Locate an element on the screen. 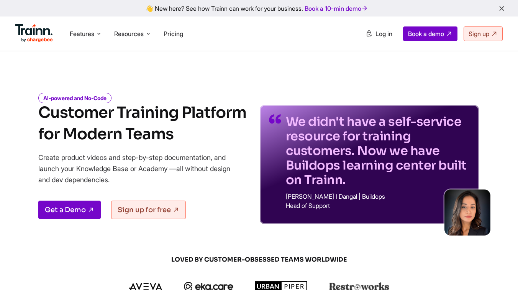  i: AI-powered and No-Code is located at coordinates (75, 98).